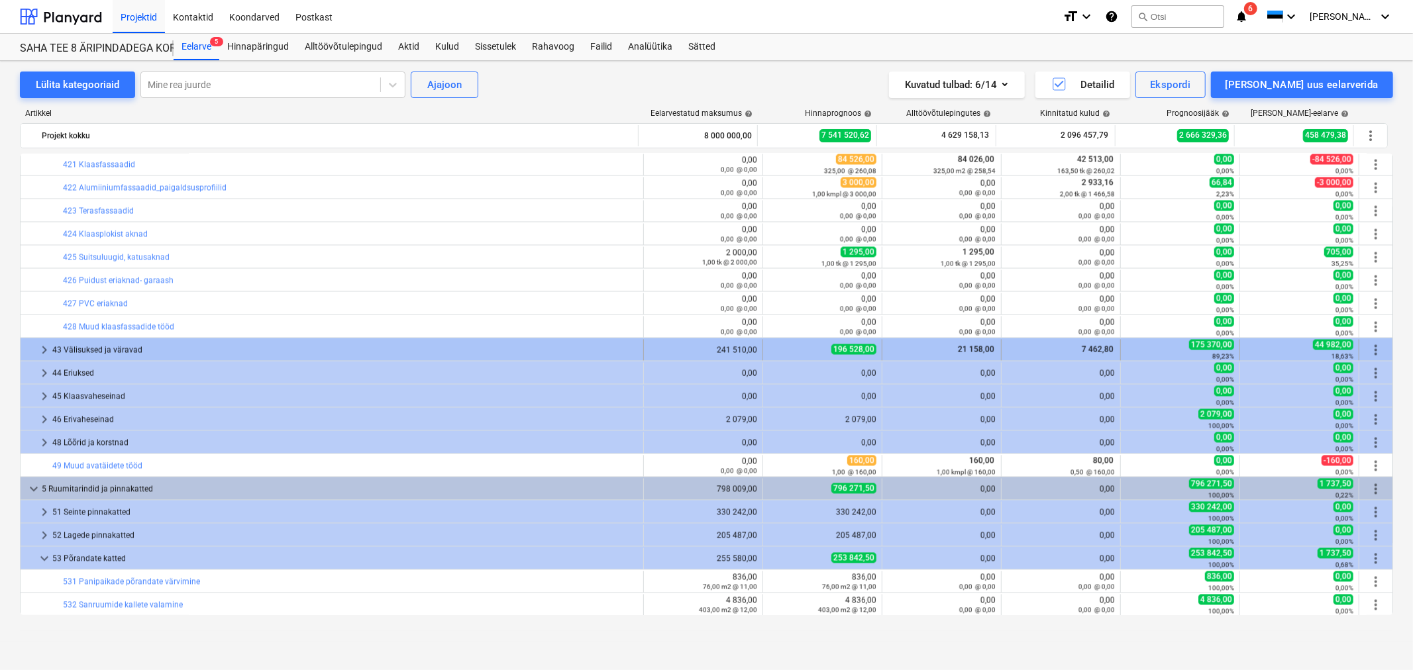  Describe the element at coordinates (258, 47) in the screenshot. I see `a: Hinnapäringud` at that location.